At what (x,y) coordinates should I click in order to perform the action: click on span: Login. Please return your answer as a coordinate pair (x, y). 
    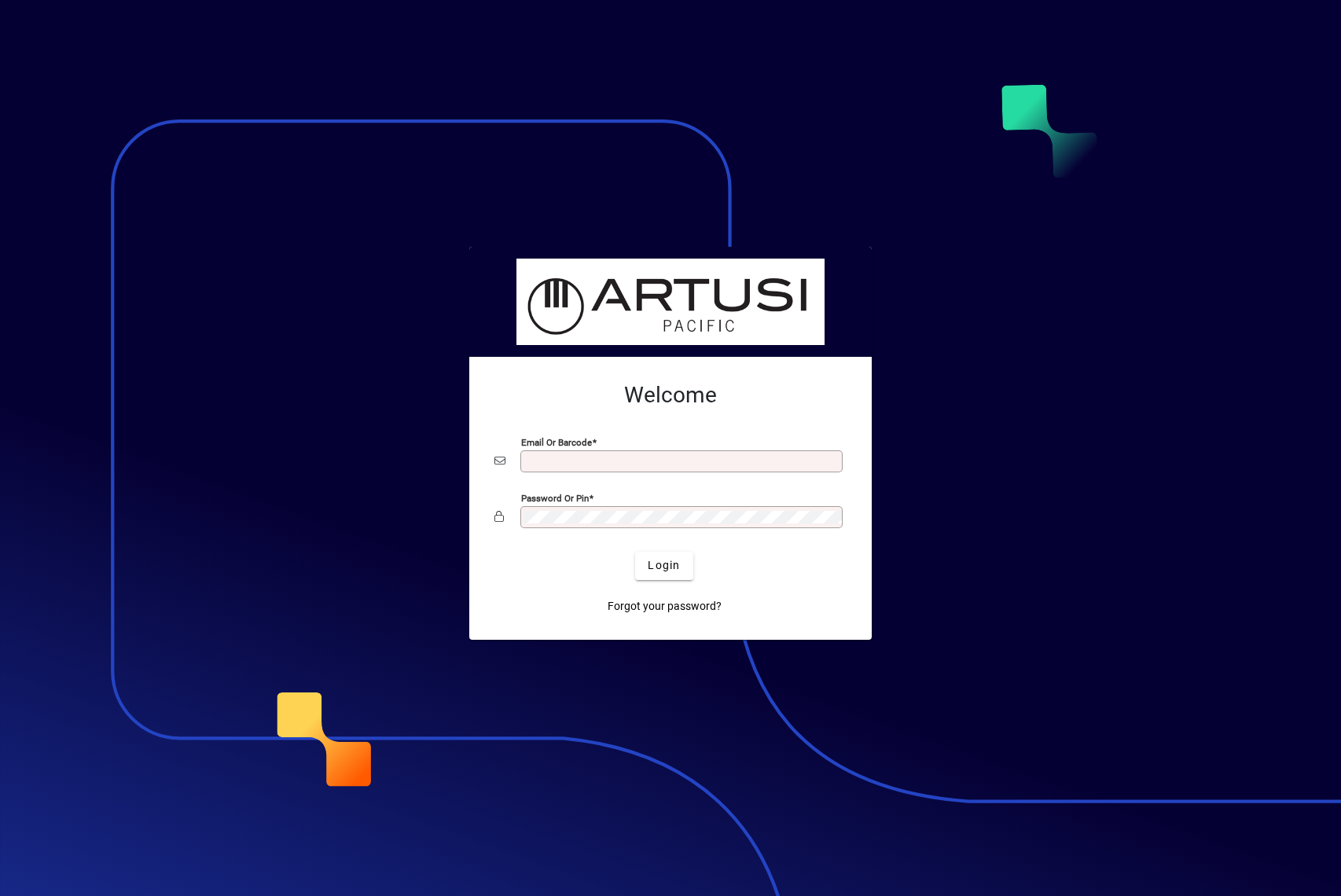
    Looking at the image, I should click on (663, 566).